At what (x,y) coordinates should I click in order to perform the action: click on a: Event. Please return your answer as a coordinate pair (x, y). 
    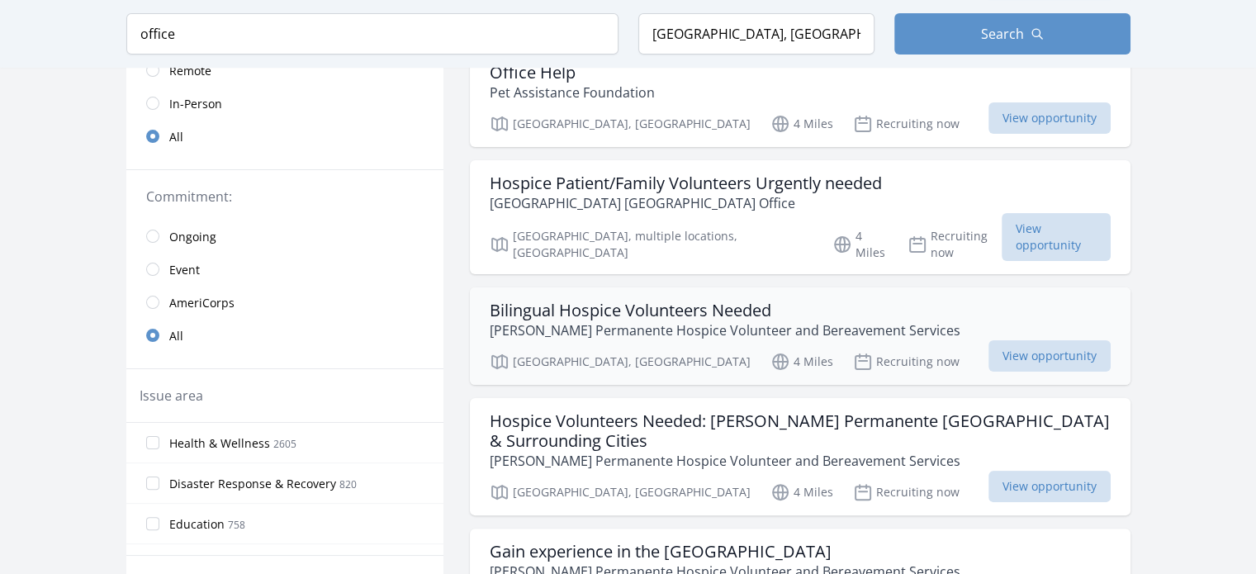
    Looking at the image, I should click on (285, 269).